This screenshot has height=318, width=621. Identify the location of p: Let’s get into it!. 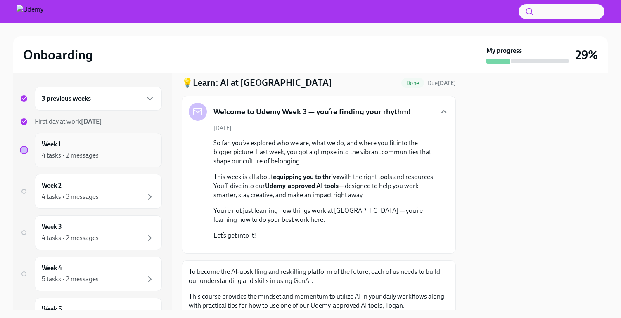
(325, 236).